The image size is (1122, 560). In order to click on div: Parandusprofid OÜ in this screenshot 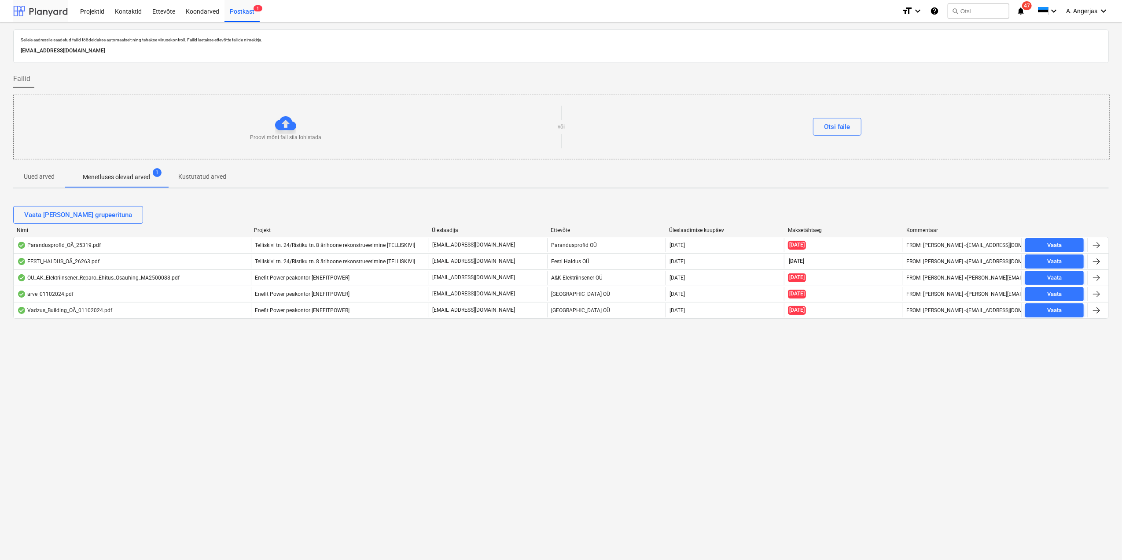, I will do `click(606, 245)`.